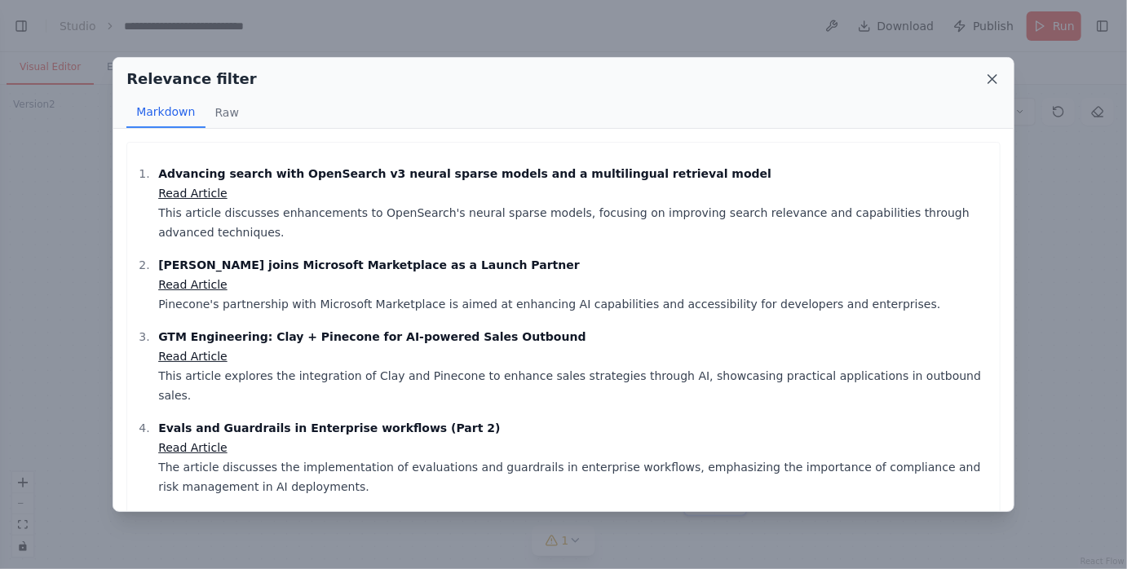  I want to click on h2: Relevance filter, so click(192, 79).